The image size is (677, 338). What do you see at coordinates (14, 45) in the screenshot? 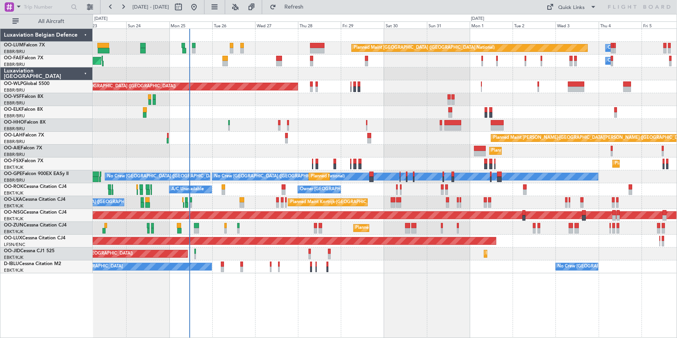
I see `span: OO-LUM` at bounding box center [14, 45].